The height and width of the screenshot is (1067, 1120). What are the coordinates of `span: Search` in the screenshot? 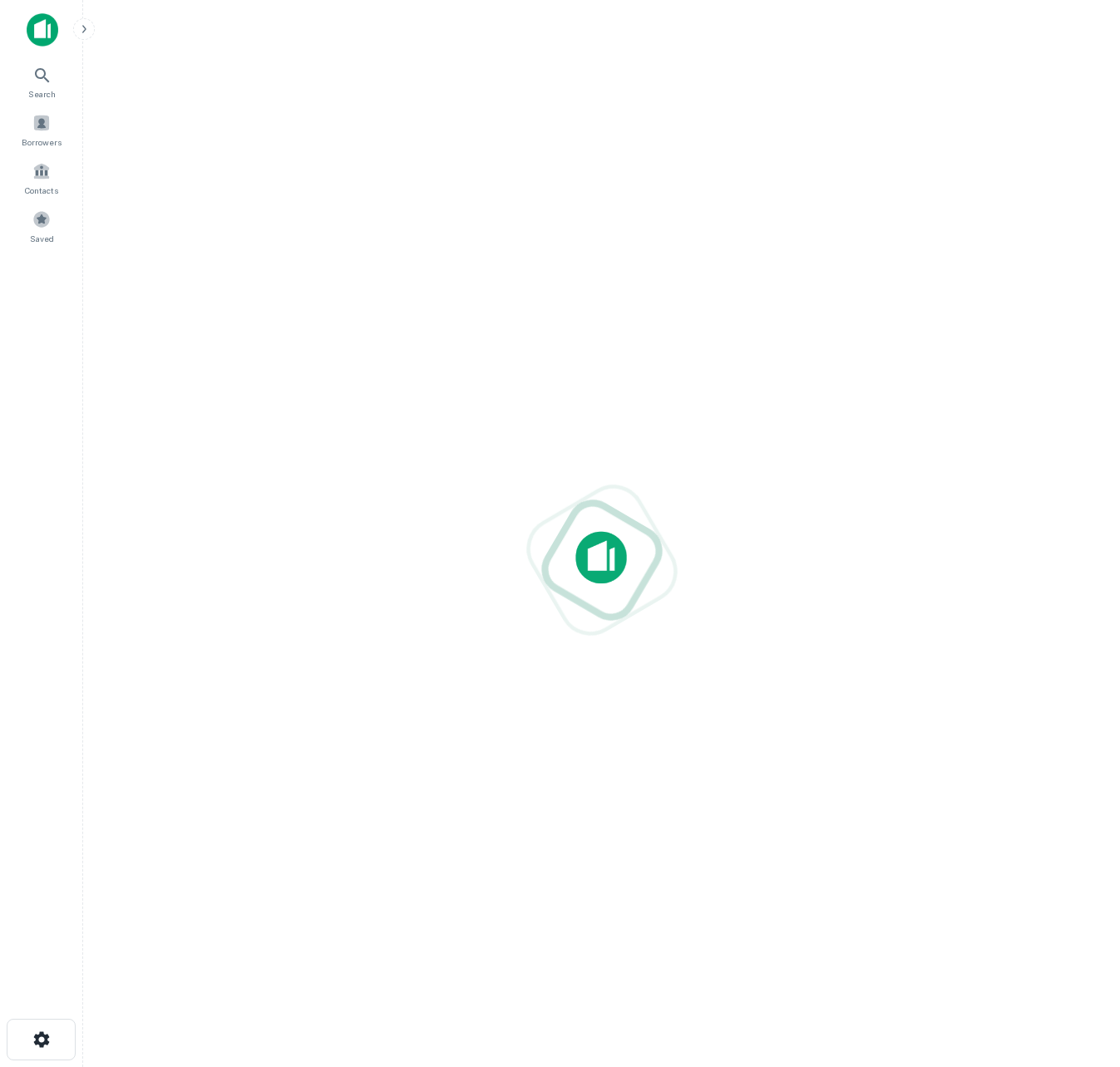 It's located at (41, 94).